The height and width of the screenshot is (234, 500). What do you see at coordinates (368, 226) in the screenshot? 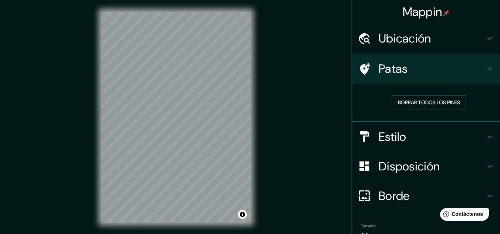
I see `font: Tamaño` at bounding box center [368, 226].